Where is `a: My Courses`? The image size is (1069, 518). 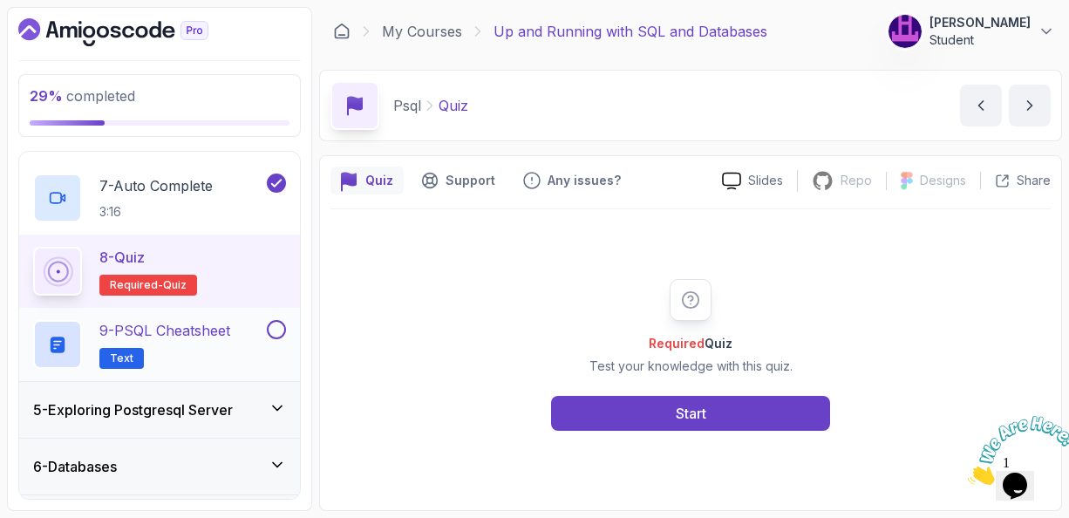
a: My Courses is located at coordinates (422, 31).